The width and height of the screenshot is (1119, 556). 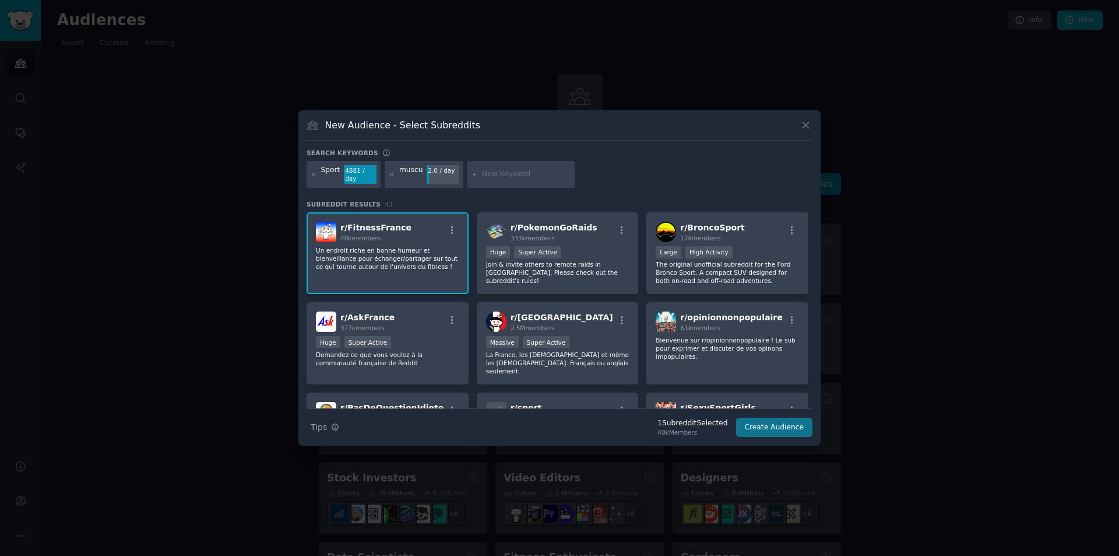 I want to click on span: 333k members, so click(x=533, y=238).